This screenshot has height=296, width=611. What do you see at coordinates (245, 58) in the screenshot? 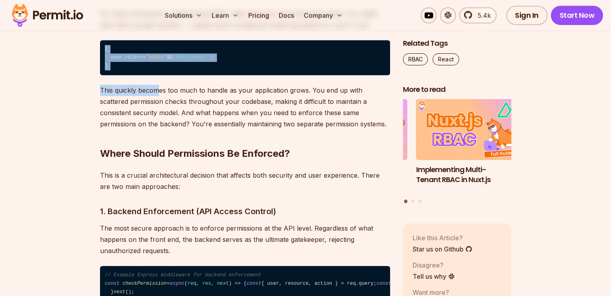
I see `code: { user. === && ; }` at bounding box center [245, 58].